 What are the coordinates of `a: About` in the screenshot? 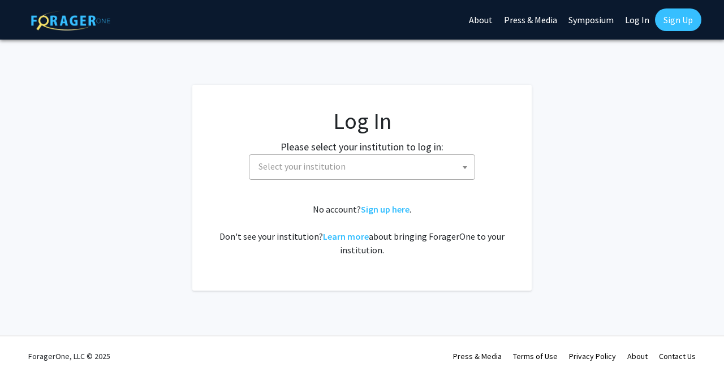 It's located at (637, 356).